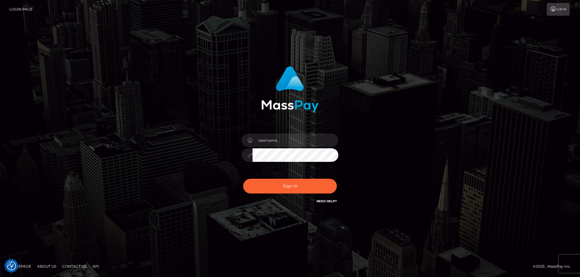 The width and height of the screenshot is (580, 277). What do you see at coordinates (326, 201) in the screenshot?
I see `a: Need Help?` at bounding box center [326, 201].